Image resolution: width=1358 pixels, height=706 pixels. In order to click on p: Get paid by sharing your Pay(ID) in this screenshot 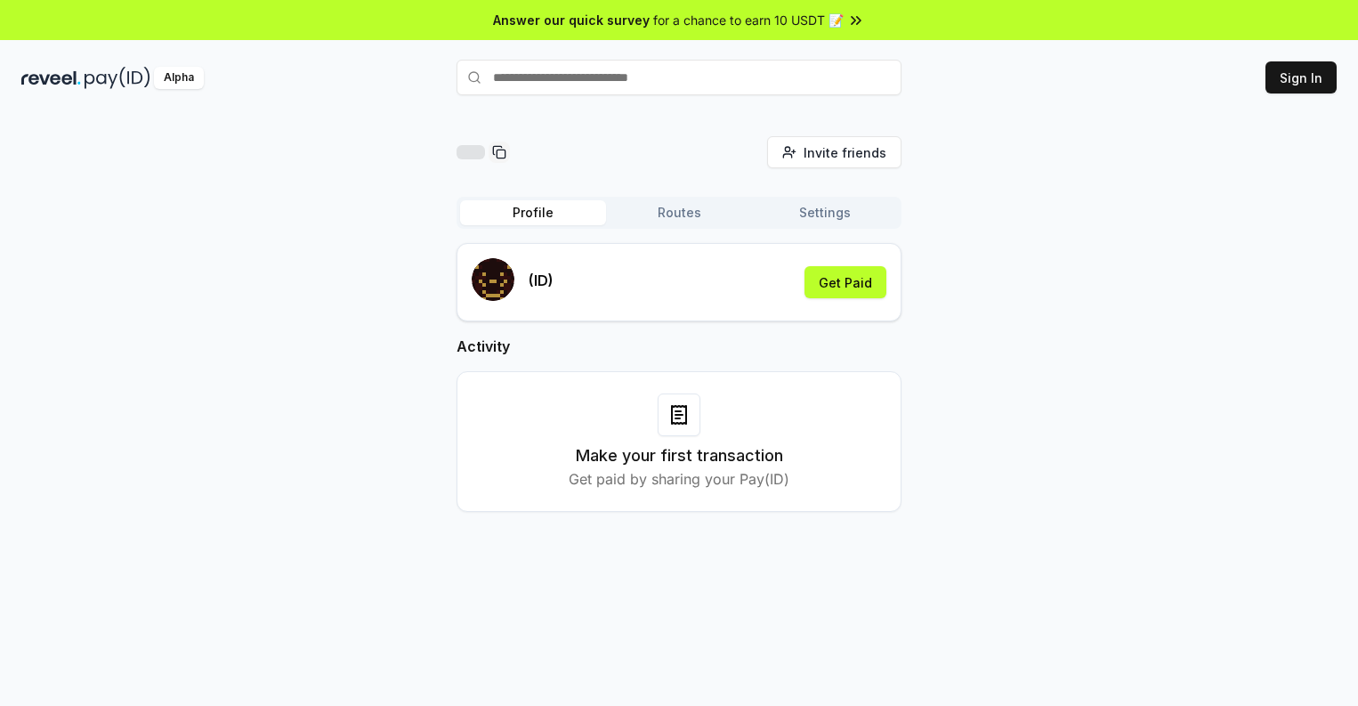, I will do `click(679, 479)`.